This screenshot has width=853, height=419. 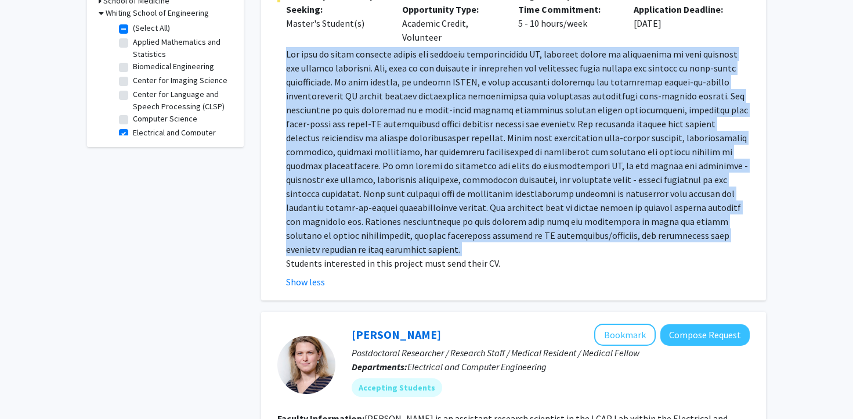 I want to click on p: Application Deadline:, so click(x=683, y=9).